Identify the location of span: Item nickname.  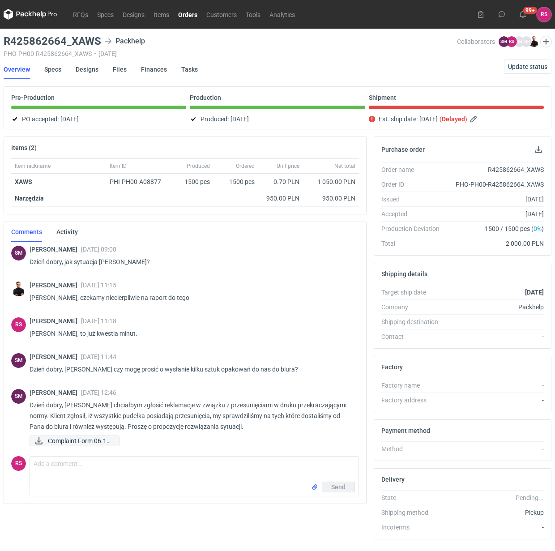
(33, 166).